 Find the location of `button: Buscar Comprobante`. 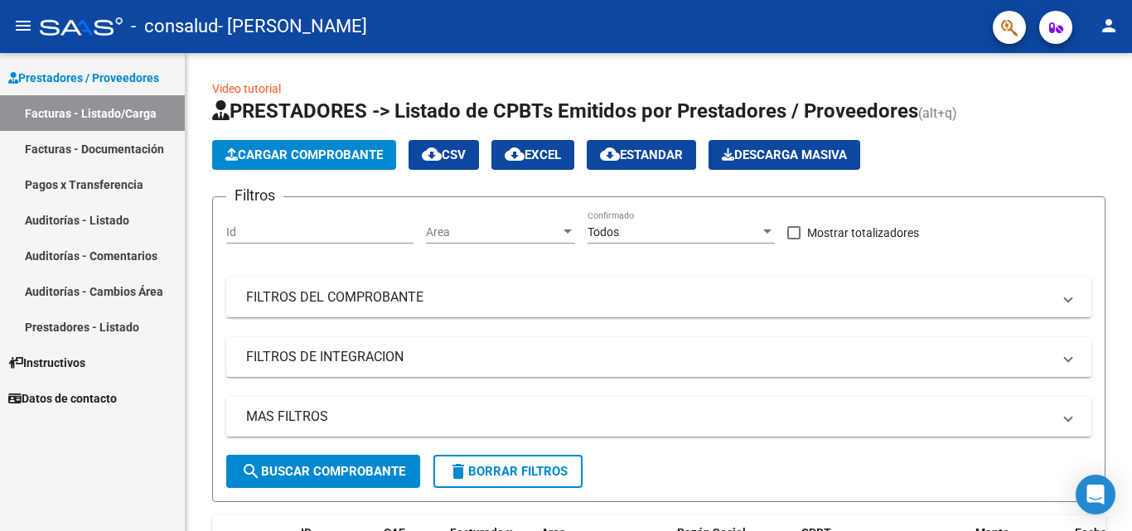

button: Buscar Comprobante is located at coordinates (323, 472).